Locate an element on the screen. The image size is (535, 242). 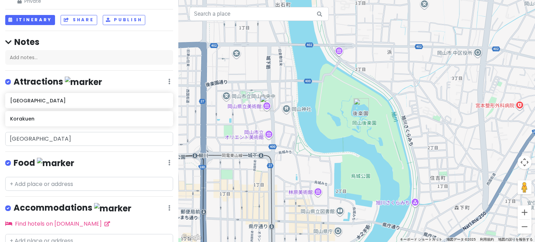
h4: Attractions is located at coordinates (58, 82).